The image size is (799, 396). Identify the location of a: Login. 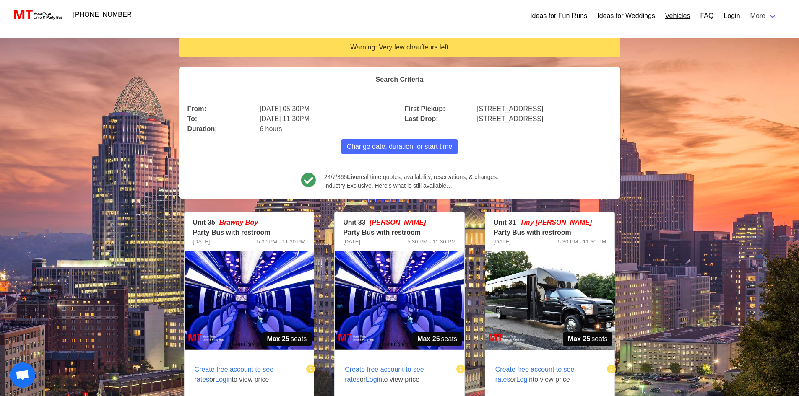
(732, 16).